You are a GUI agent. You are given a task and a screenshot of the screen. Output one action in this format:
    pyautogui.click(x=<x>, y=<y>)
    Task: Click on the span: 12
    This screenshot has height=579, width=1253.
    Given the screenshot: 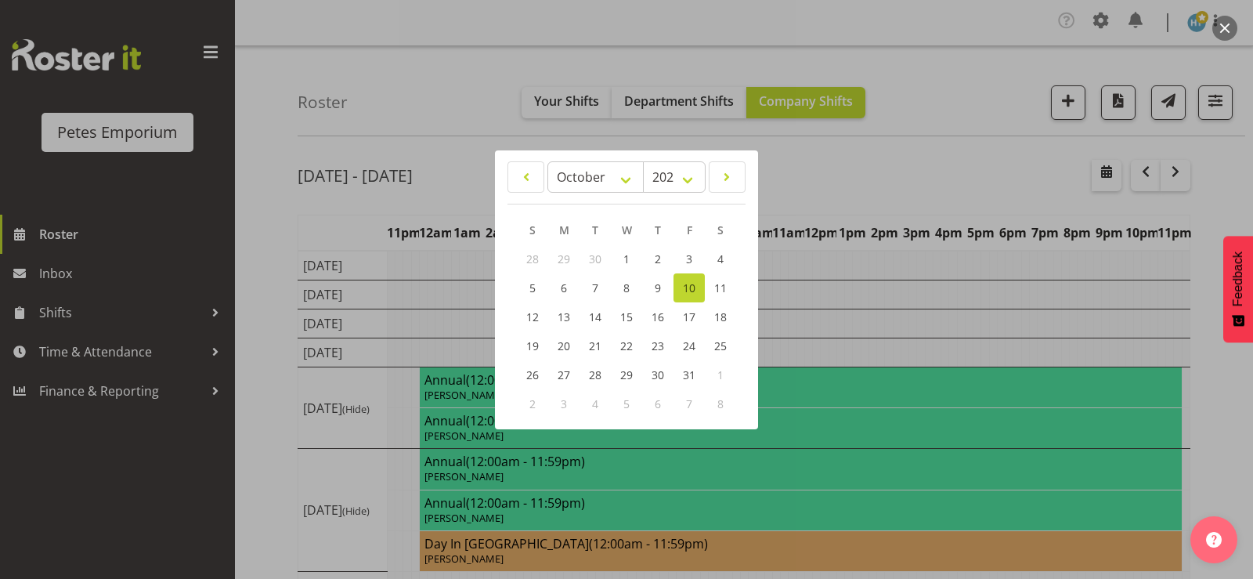 What is the action you would take?
    pyautogui.click(x=533, y=316)
    